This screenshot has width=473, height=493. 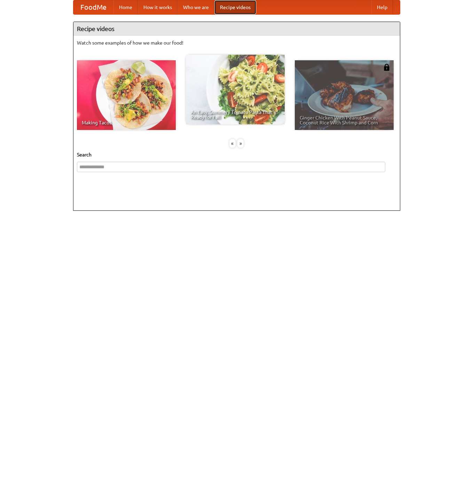 I want to click on a: Making Tacos, so click(x=126, y=95).